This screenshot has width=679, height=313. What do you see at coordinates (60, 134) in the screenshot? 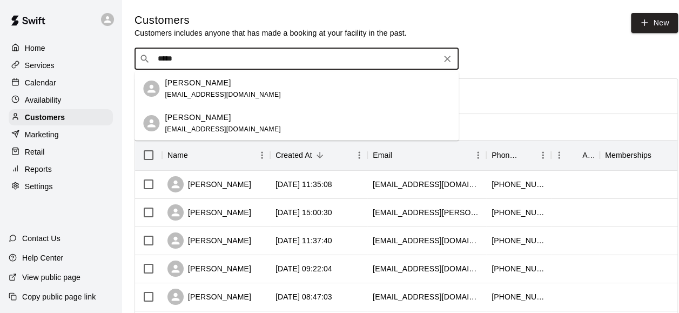
I see `div: Marketing` at bounding box center [60, 134].